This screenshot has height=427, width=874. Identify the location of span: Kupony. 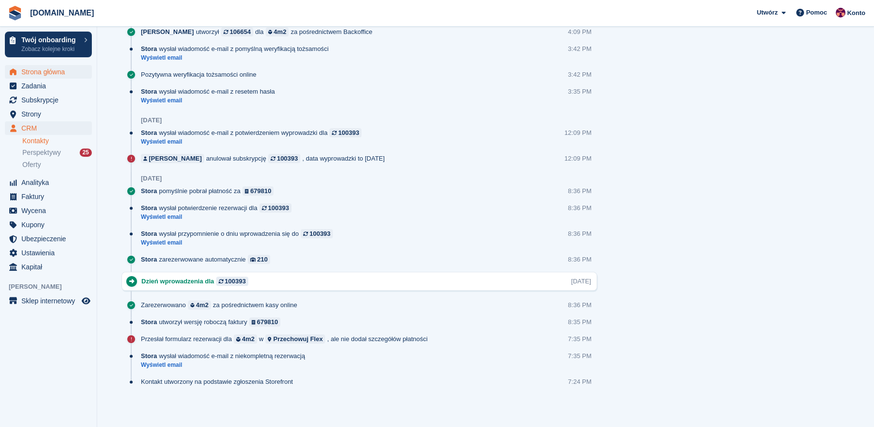
(51, 225).